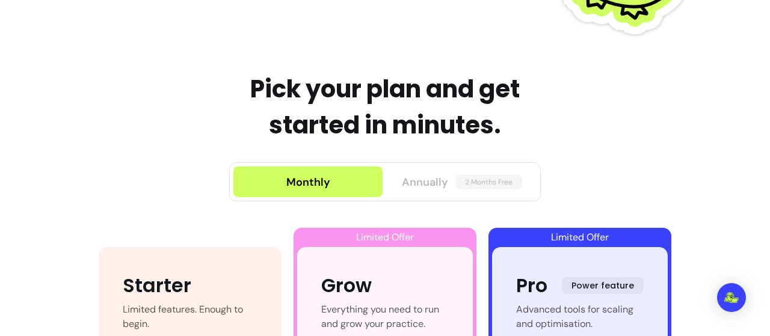 This screenshot has width=770, height=336. What do you see at coordinates (532, 286) in the screenshot?
I see `div: Pro` at bounding box center [532, 286].